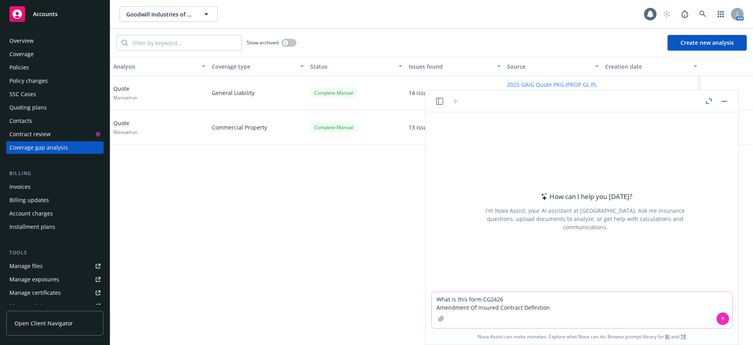  I want to click on a: Contract review, so click(55, 134).